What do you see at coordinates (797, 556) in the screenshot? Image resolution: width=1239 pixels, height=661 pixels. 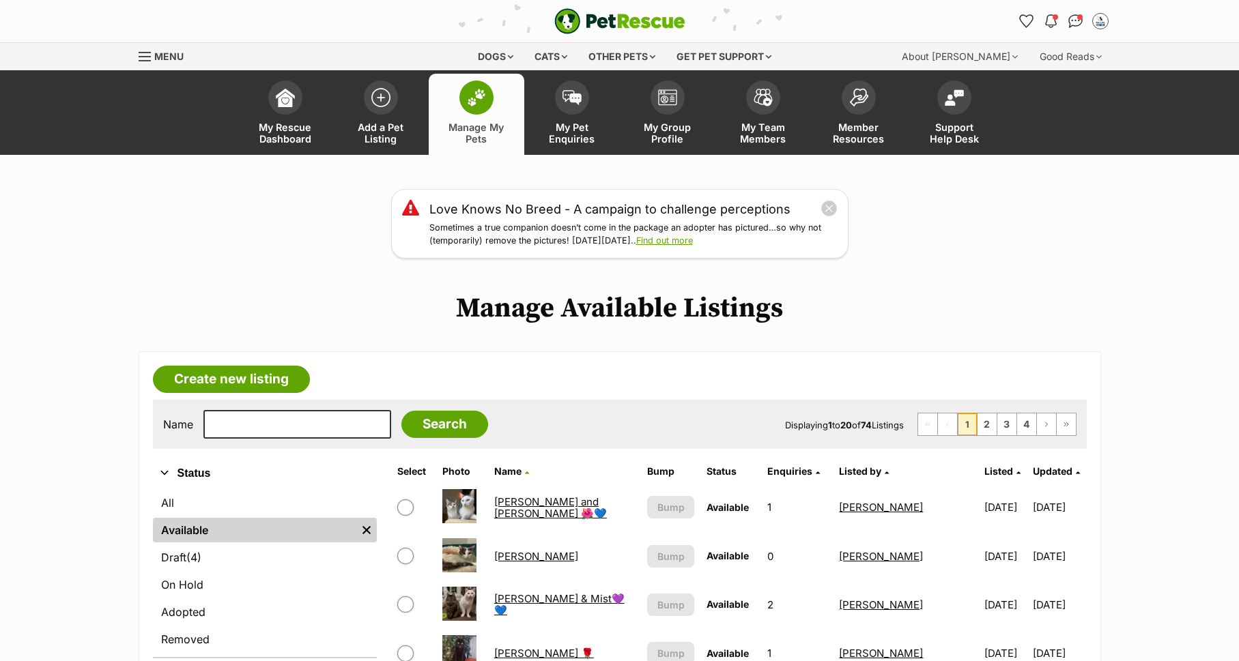 I see `td: 0` at bounding box center [797, 556].